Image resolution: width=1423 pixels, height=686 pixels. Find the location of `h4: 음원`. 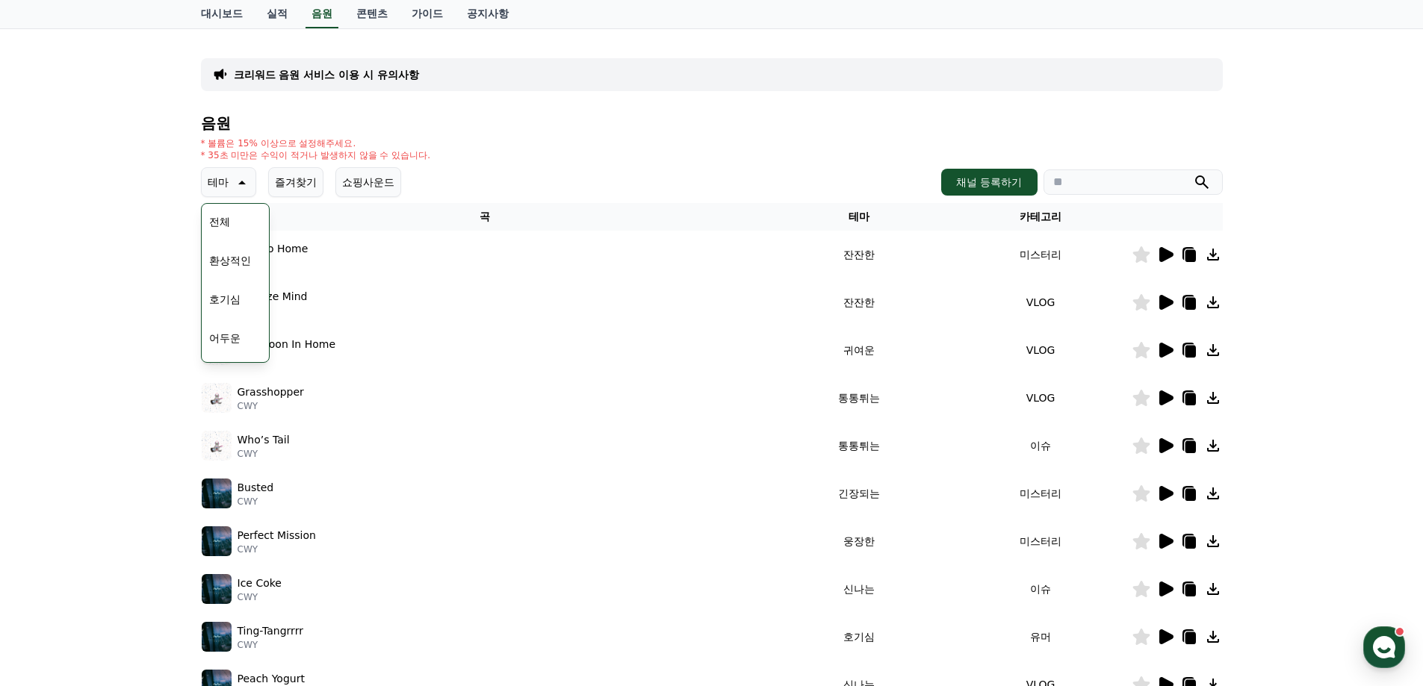

h4: 음원 is located at coordinates (712, 123).